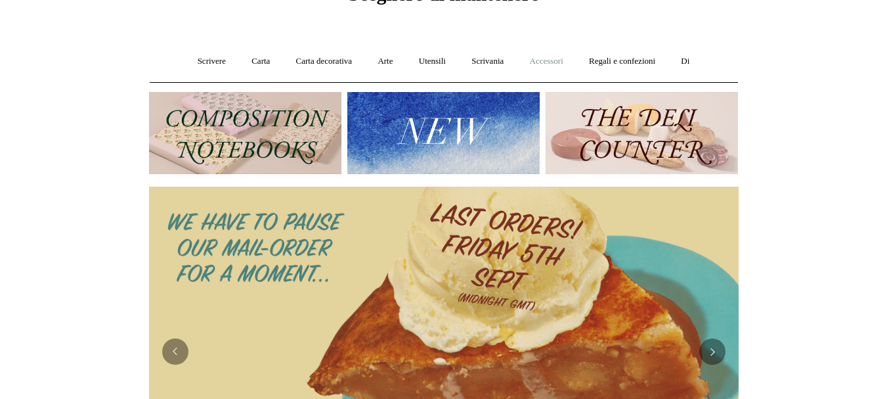  Describe the element at coordinates (712, 351) in the screenshot. I see `button: Prossimo` at that location.